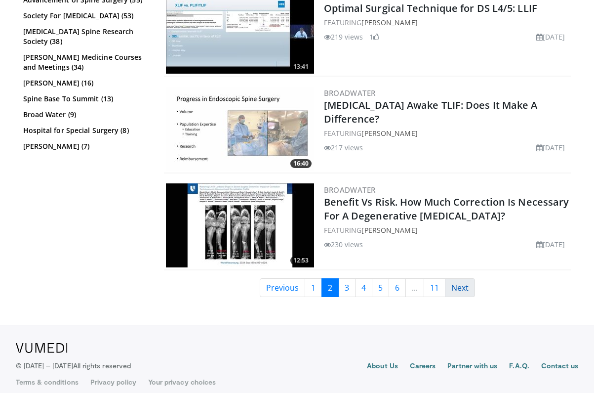 This screenshot has height=393, width=594. Describe the element at coordinates (460, 288) in the screenshot. I see `a: Next` at that location.